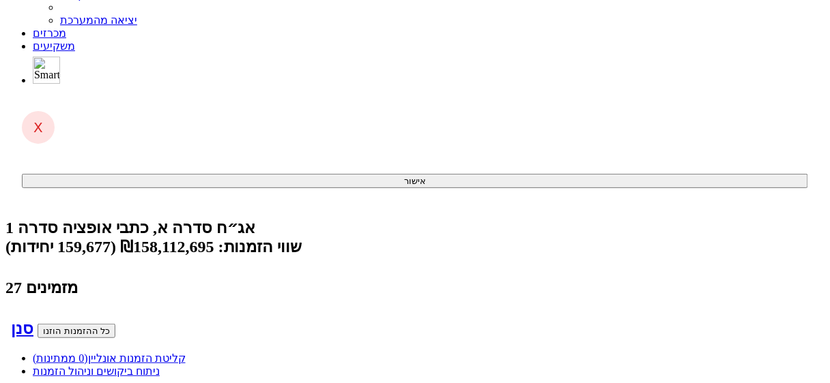 Image resolution: width=830 pixels, height=383 pixels. I want to click on div: שווי הזמנות: ₪158,112,695 (159,677 יחידות), so click(415, 247).